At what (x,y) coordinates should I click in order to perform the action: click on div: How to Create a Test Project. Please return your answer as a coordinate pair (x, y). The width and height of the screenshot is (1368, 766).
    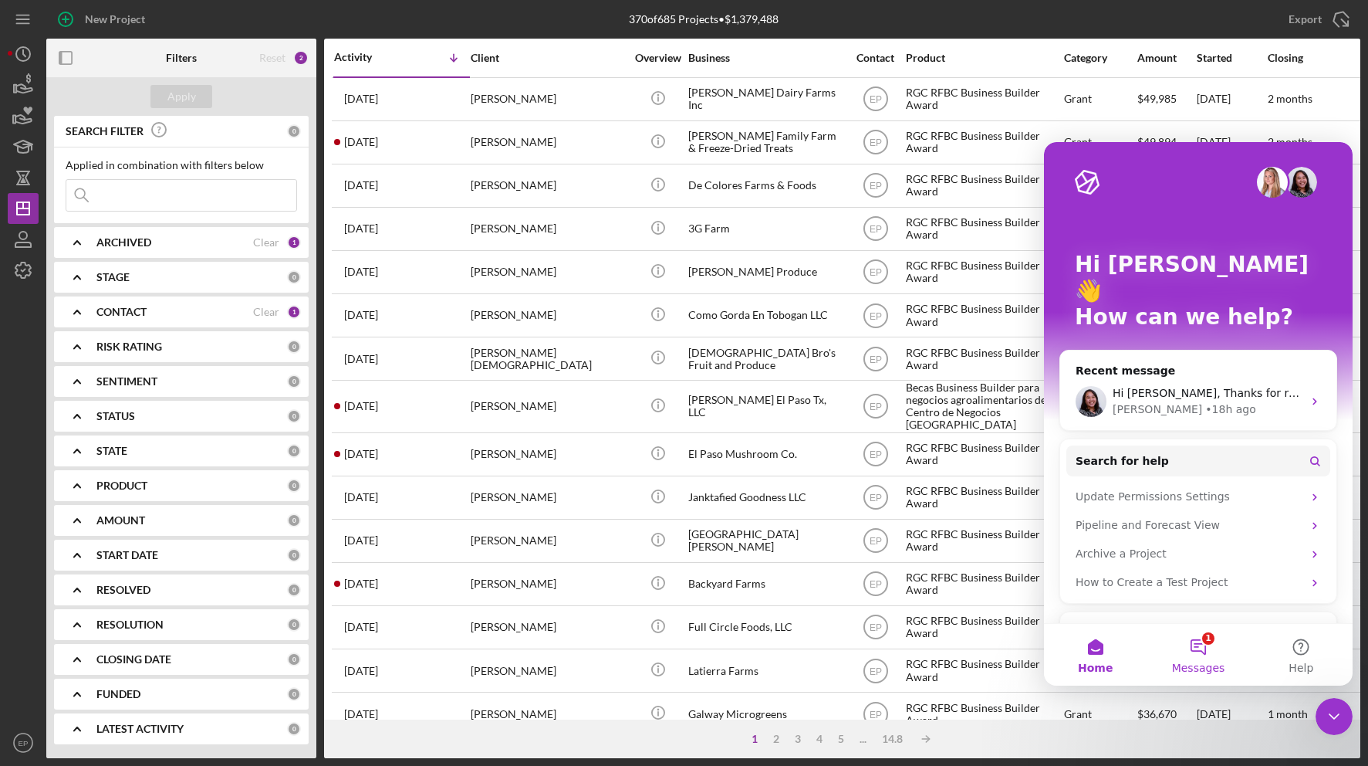
    Looking at the image, I should click on (145, 440).